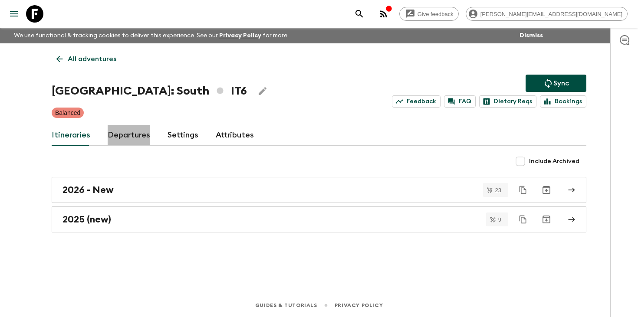  Describe the element at coordinates (429, 14) in the screenshot. I see `a: Give feedback` at that location.